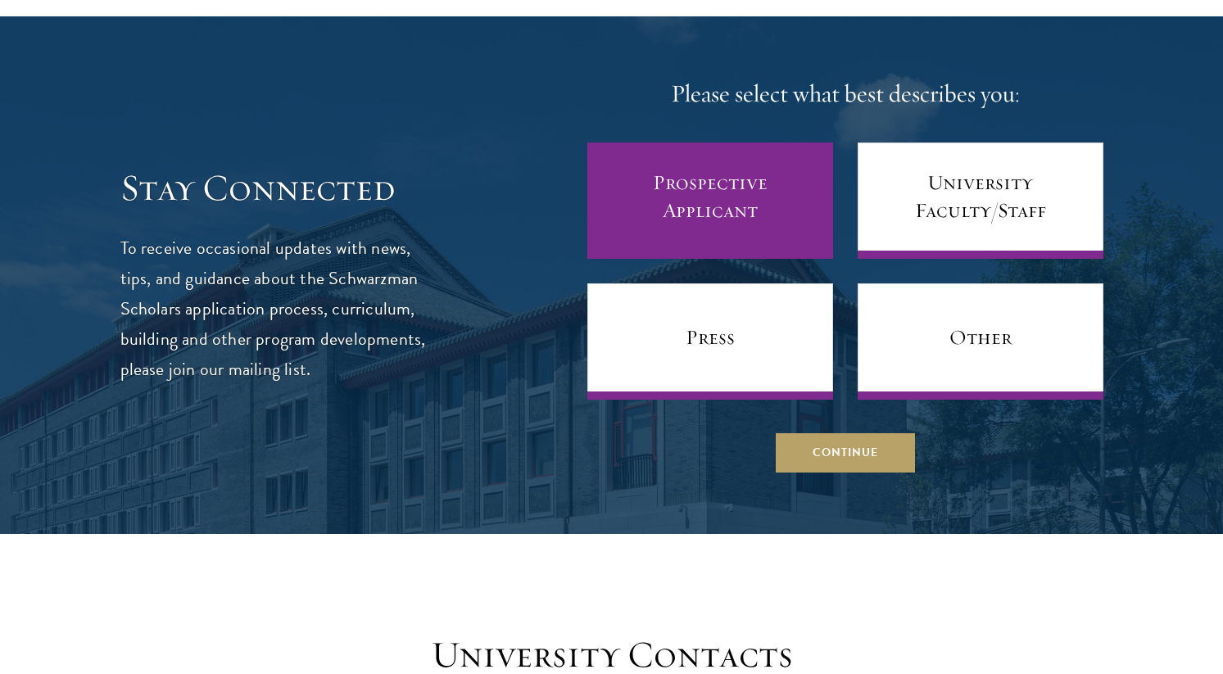  I want to click on h3: Stay Connected, so click(274, 188).